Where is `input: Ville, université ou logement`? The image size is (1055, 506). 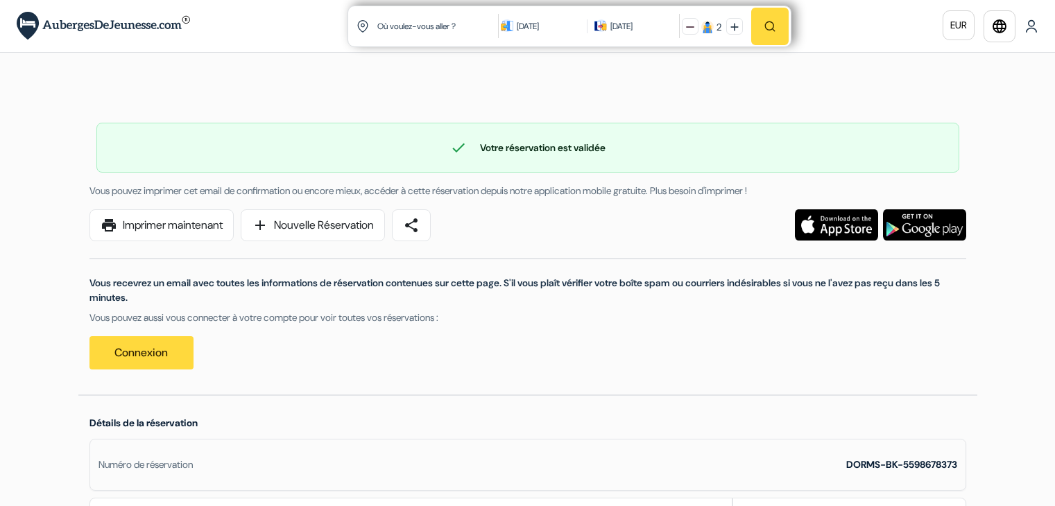
input: Ville, université ou logement is located at coordinates (438, 26).